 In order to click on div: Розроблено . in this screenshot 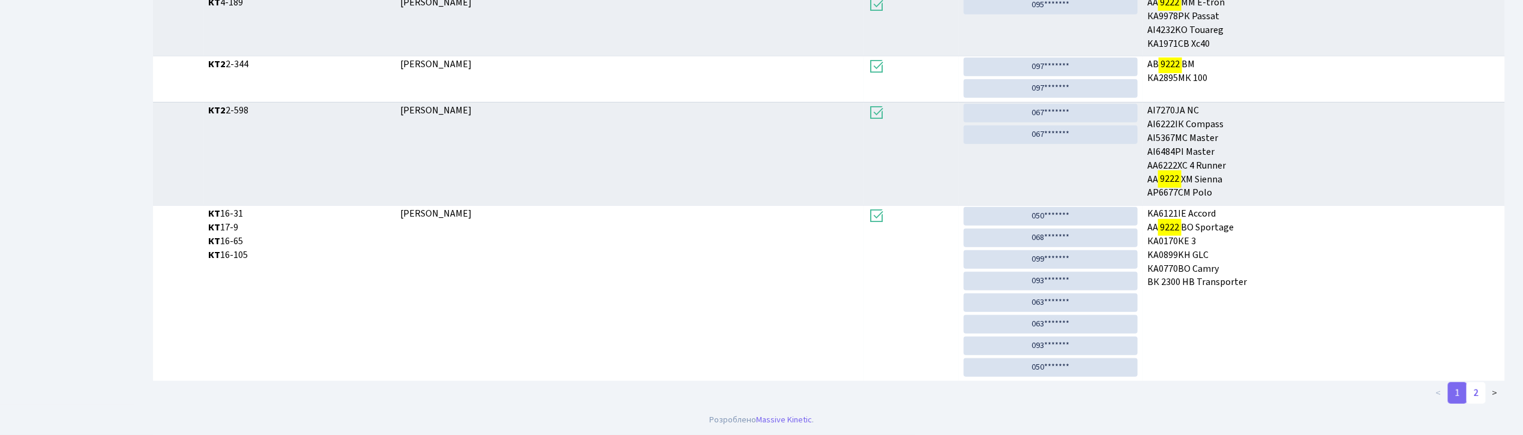, I will do `click(762, 420)`.